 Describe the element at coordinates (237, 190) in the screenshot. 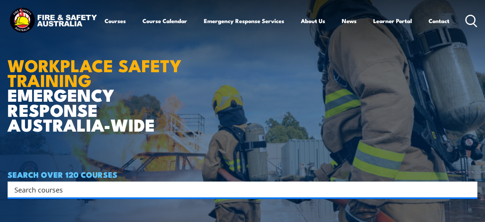

I see `input: Search input` at that location.